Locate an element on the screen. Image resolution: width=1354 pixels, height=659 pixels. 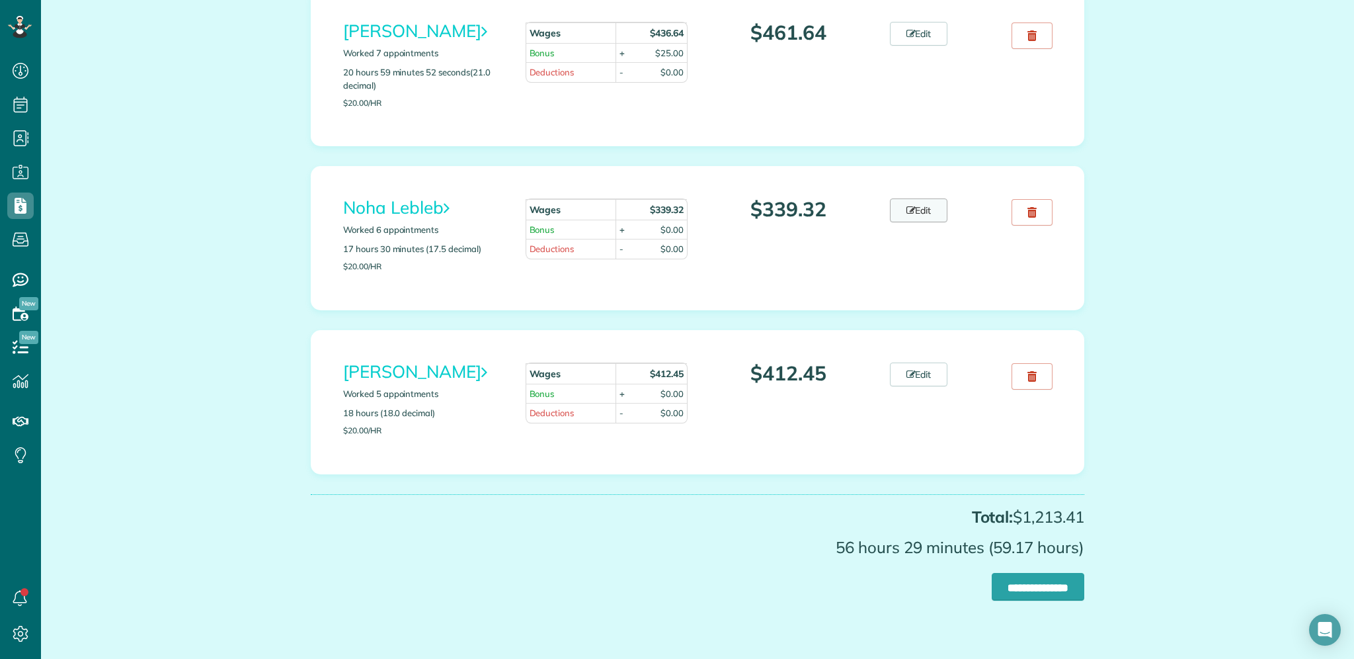
p: $339.32 is located at coordinates (789, 209).